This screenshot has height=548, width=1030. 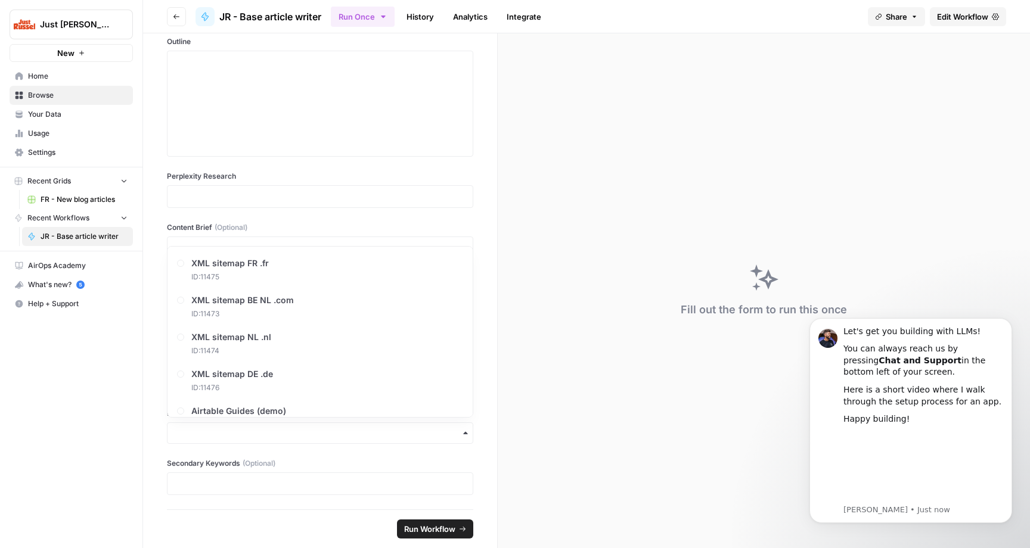 I want to click on a: 5, so click(x=80, y=285).